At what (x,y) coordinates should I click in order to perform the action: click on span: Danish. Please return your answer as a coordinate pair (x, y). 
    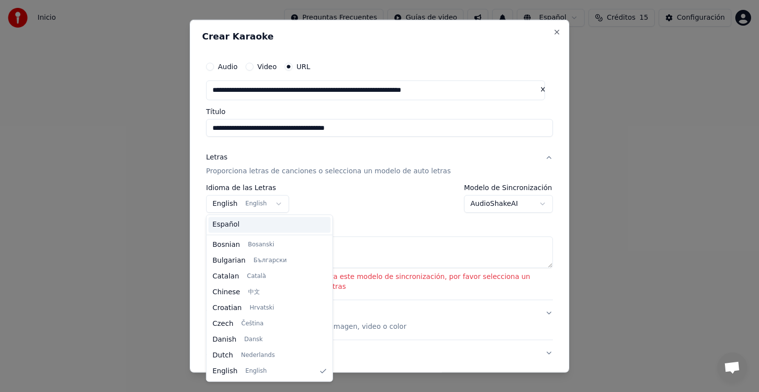
    Looking at the image, I should click on (224, 340).